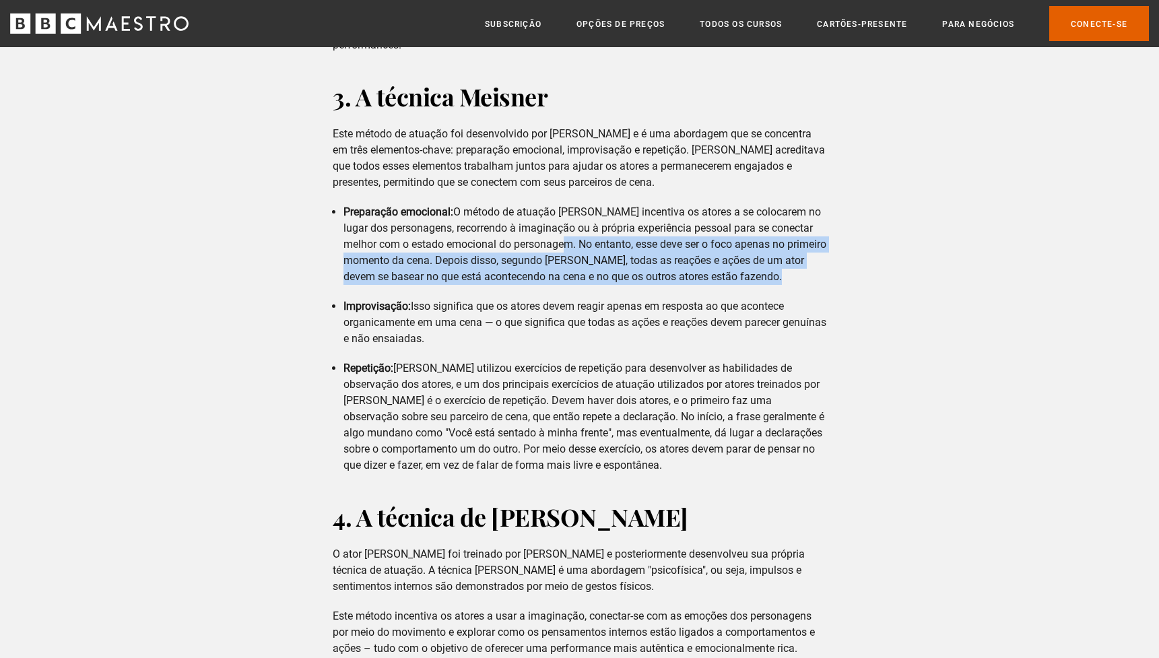 This screenshot has width=1159, height=658. Describe the element at coordinates (513, 24) in the screenshot. I see `a: Subscrição` at that location.